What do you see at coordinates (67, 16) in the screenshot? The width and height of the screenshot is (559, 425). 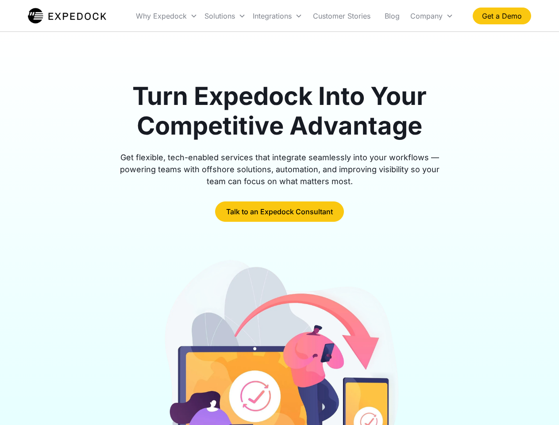 I see `img: Expedock Logo` at bounding box center [67, 16].